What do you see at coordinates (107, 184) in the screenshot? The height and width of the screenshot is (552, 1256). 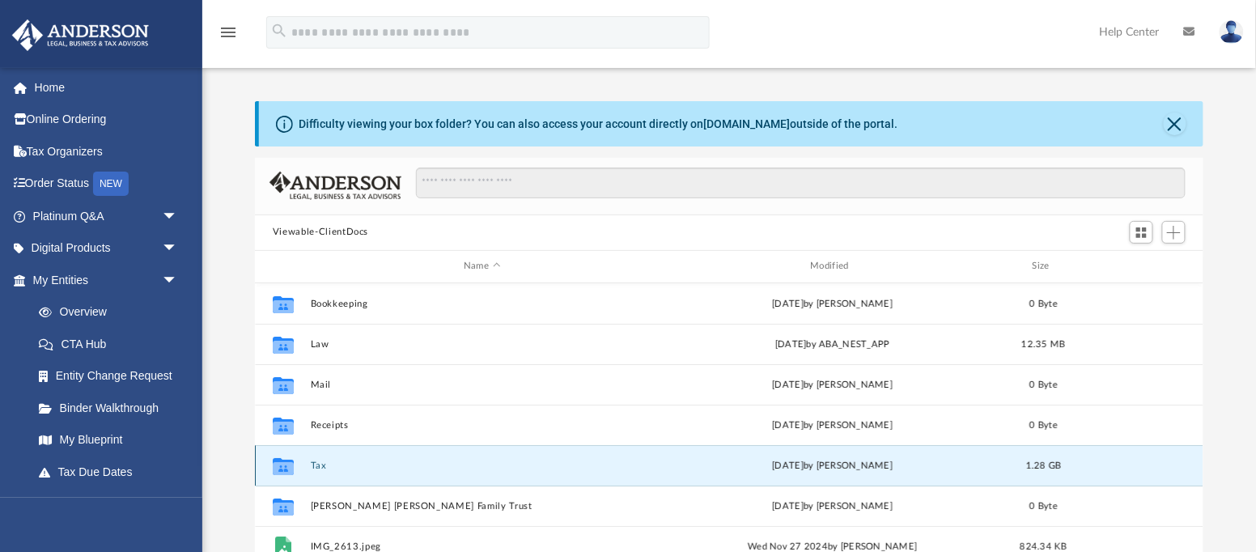 I see `a: Order StatusNEW` at bounding box center [107, 184].